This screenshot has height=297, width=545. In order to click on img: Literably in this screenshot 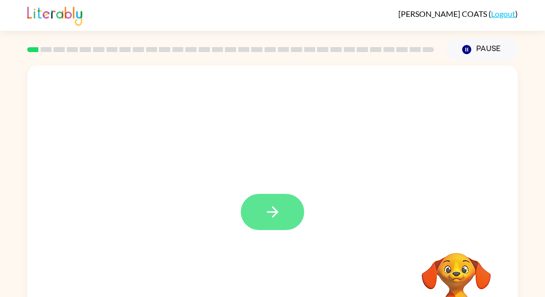, I will do `click(54, 15)`.